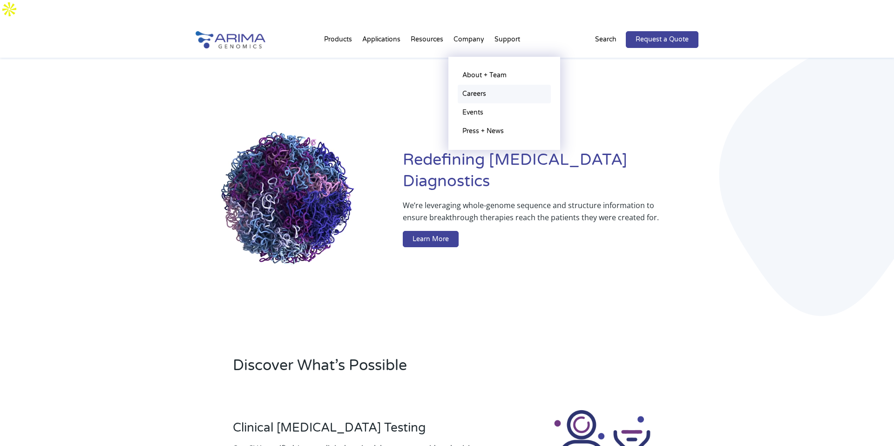  I want to click on a: Request a Quote, so click(662, 40).